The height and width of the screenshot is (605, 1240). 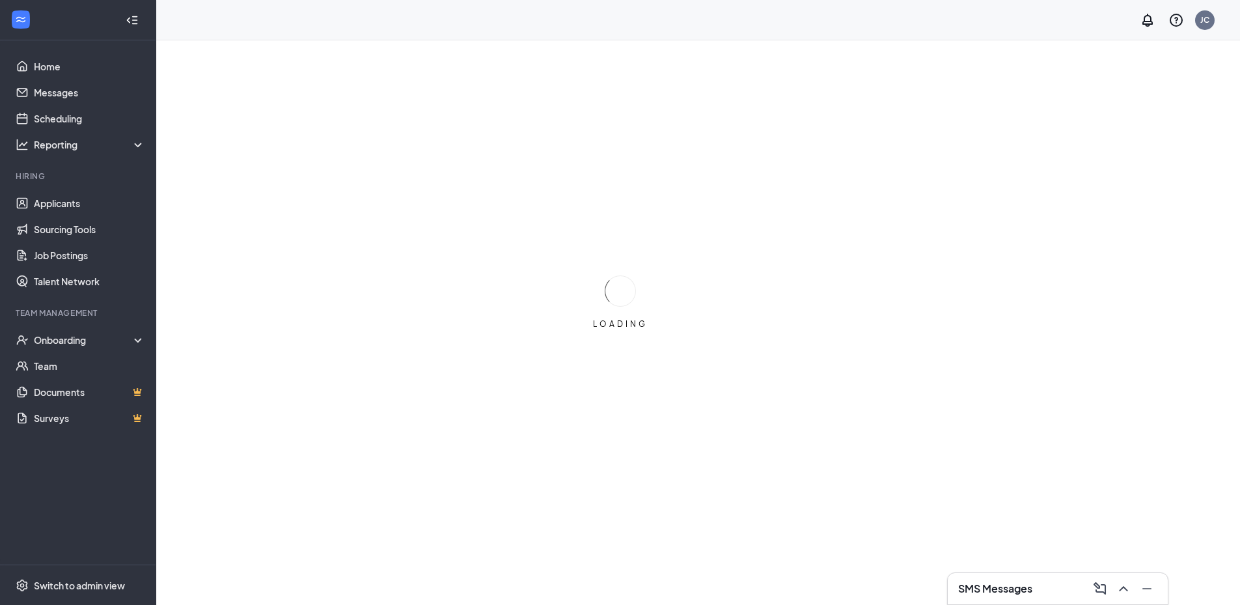 What do you see at coordinates (1123, 588) in the screenshot?
I see `svg: ChevronUp` at bounding box center [1123, 588].